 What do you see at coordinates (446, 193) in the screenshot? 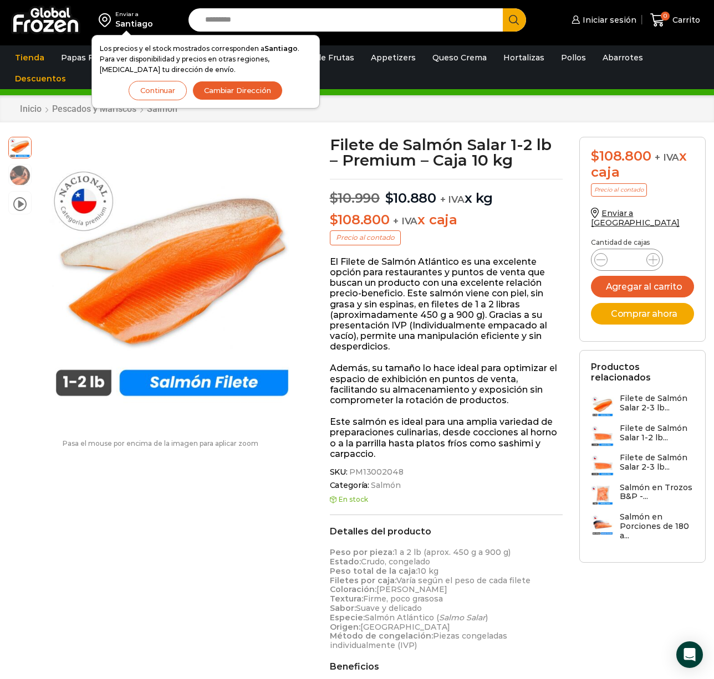
I see `p: x kg` at bounding box center [446, 193].